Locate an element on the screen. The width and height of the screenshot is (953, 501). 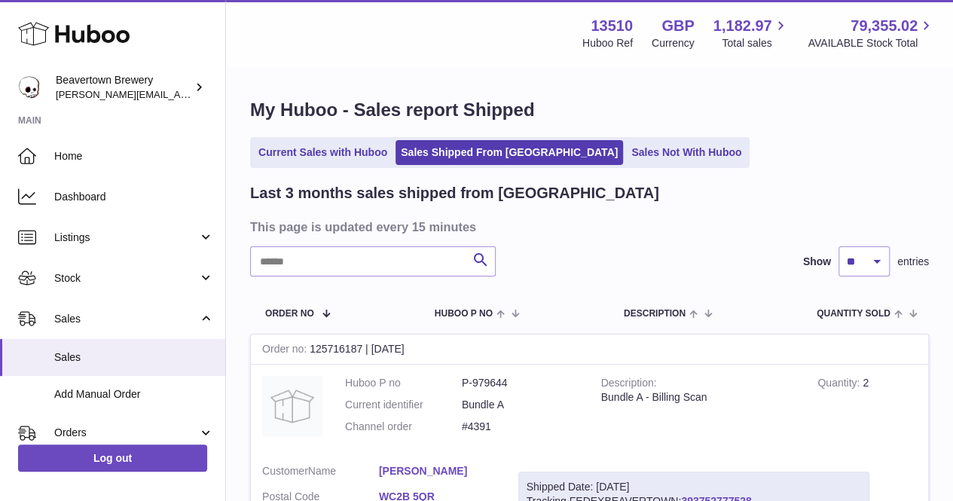
dt: Huboo P no is located at coordinates (403, 383).